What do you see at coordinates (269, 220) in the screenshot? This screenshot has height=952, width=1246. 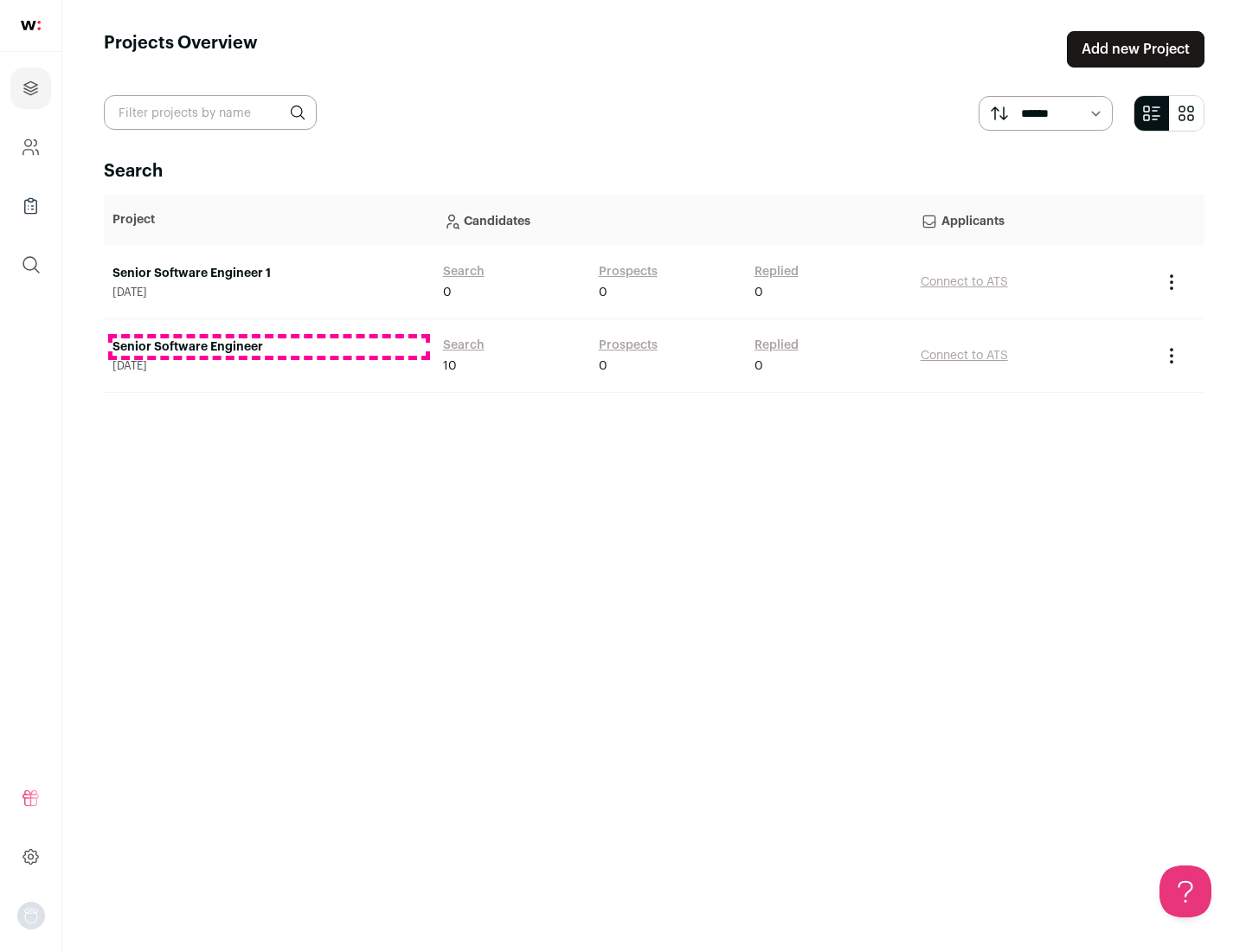 I see `p: Project` at bounding box center [269, 220].